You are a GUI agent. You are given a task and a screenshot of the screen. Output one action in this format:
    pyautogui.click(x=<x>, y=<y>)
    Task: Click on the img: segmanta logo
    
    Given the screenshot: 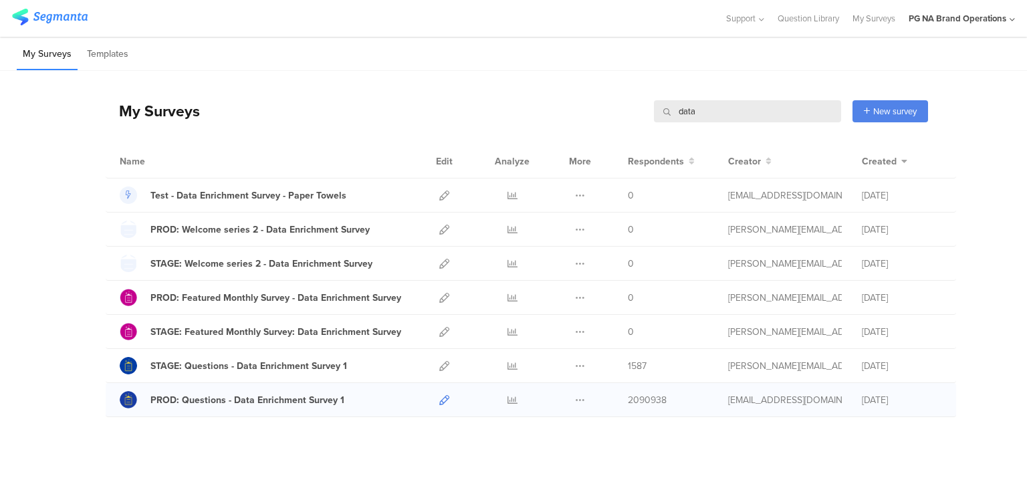 What is the action you would take?
    pyautogui.click(x=49, y=17)
    